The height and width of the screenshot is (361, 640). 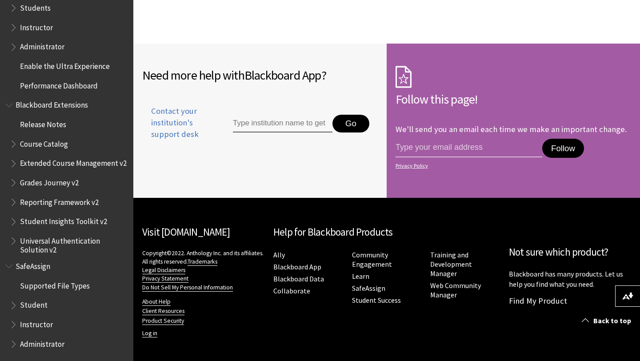 I want to click on span: Supported File Types, so click(x=55, y=284).